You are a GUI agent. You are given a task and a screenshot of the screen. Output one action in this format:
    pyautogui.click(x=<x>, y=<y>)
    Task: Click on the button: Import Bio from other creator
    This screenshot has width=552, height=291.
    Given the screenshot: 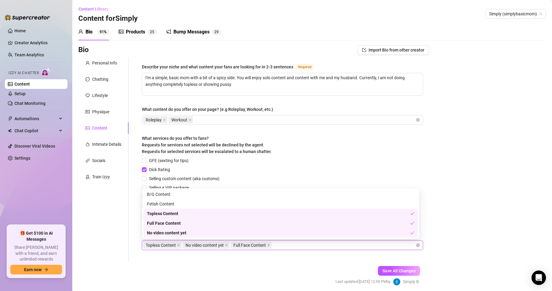 What is the action you would take?
    pyautogui.click(x=393, y=50)
    